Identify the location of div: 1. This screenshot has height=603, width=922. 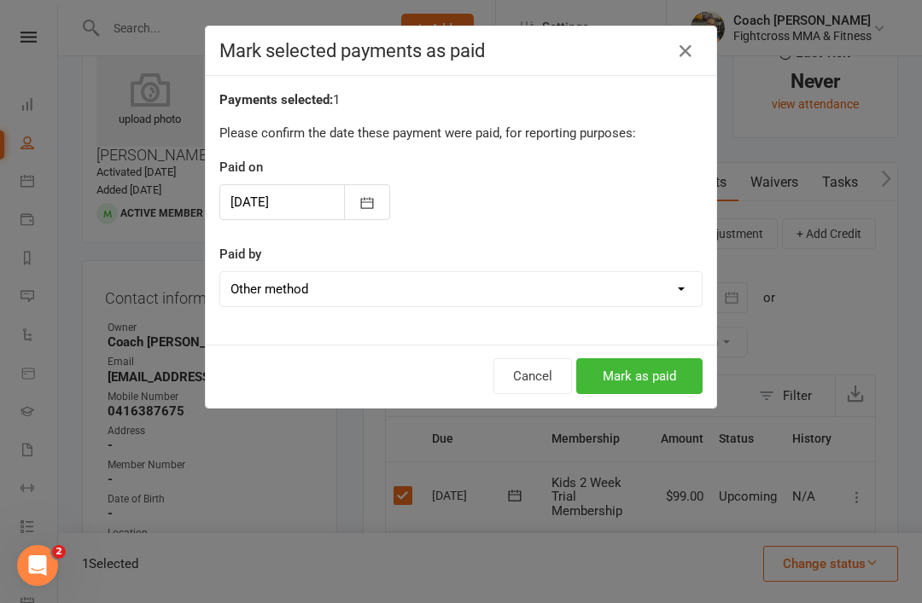
(461, 100).